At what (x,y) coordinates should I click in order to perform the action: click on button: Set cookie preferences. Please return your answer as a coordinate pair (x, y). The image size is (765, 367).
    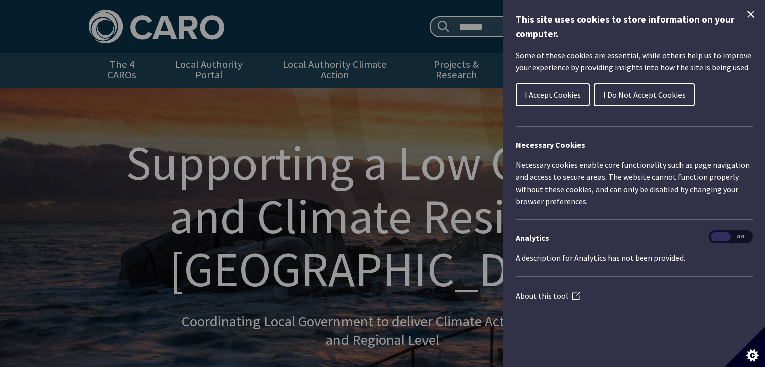
    Looking at the image, I should click on (745, 347).